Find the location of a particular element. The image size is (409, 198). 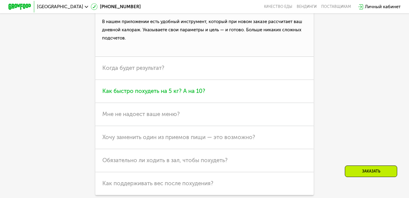

span: Мне не надоест ваше меню? is located at coordinates (141, 114).